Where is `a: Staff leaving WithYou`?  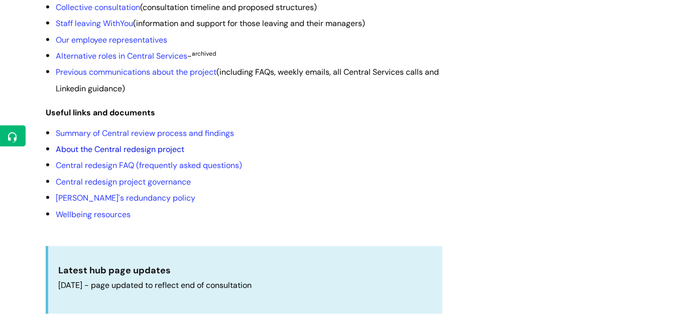 a: Staff leaving WithYou is located at coordinates (94, 23).